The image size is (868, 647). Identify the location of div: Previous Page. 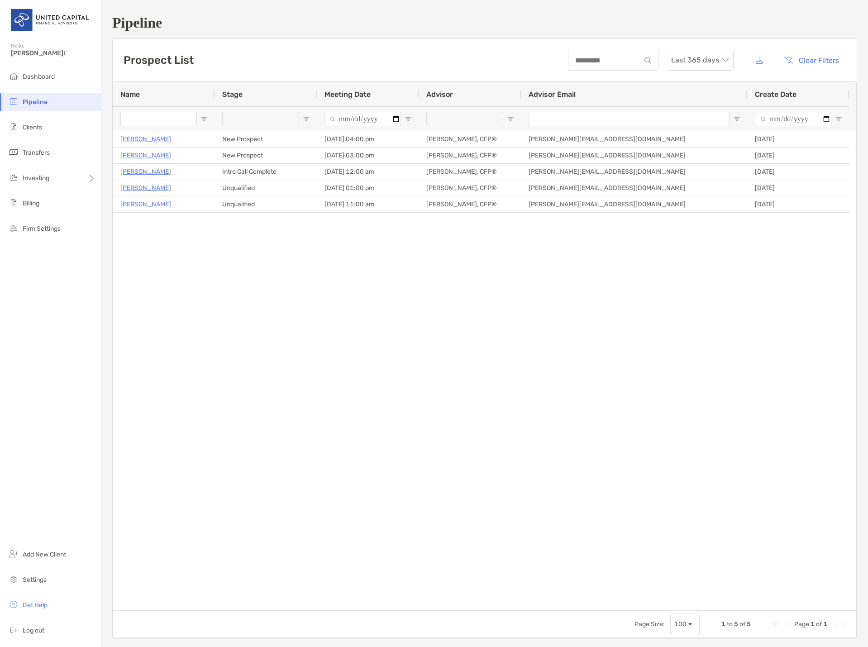
(787, 624).